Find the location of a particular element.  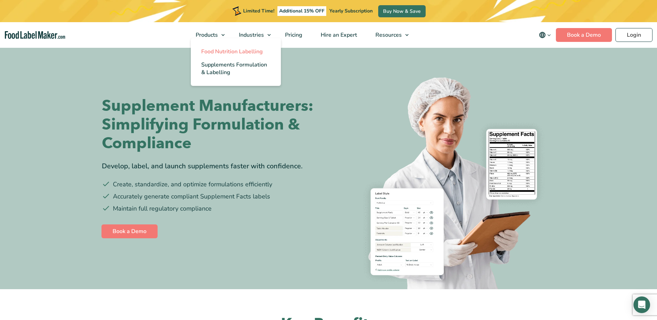

span: Additional 15% OFF is located at coordinates (302, 11).